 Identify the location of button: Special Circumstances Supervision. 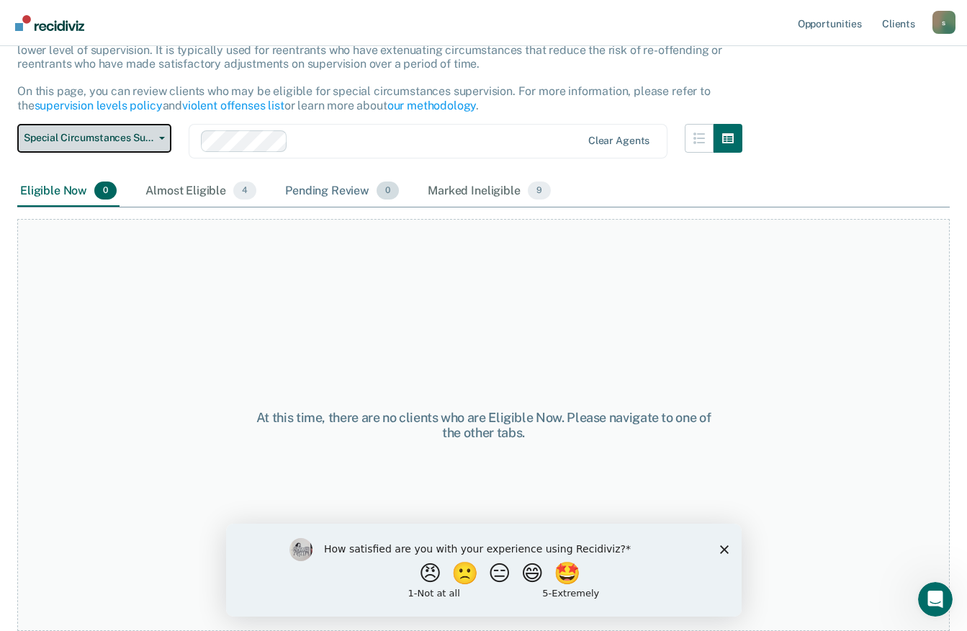
(94, 138).